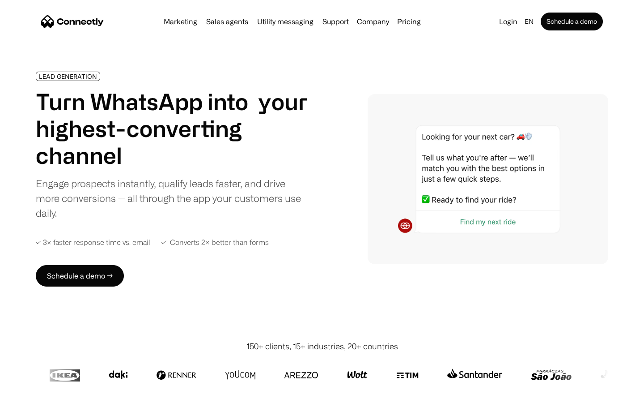 The width and height of the screenshot is (644, 403). What do you see at coordinates (227, 21) in the screenshot?
I see `a: Sales agents` at bounding box center [227, 21].